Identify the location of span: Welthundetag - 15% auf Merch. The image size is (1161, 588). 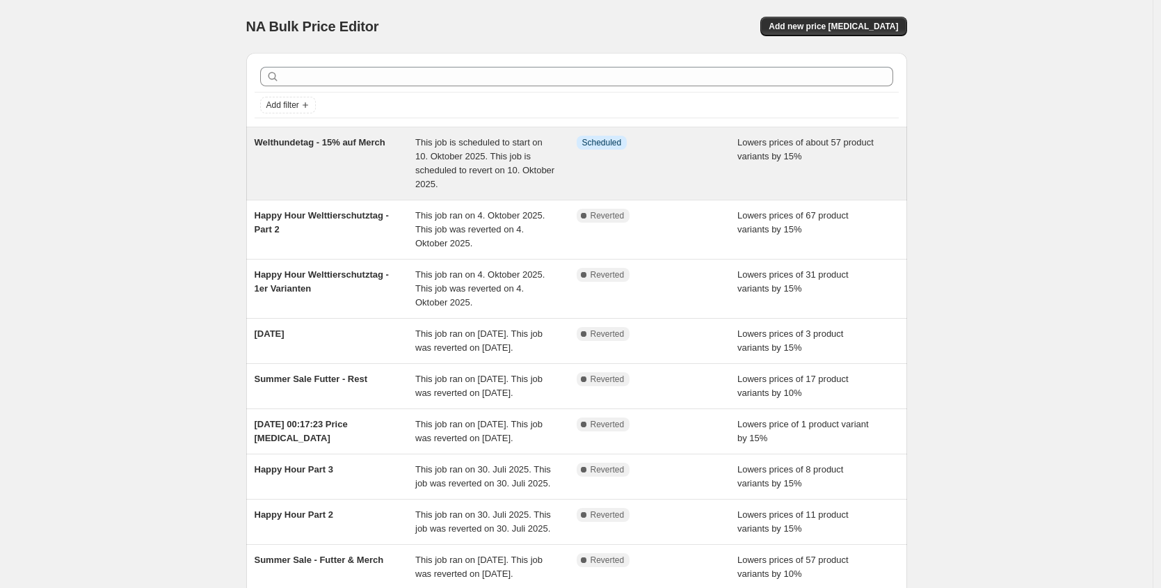
(320, 142).